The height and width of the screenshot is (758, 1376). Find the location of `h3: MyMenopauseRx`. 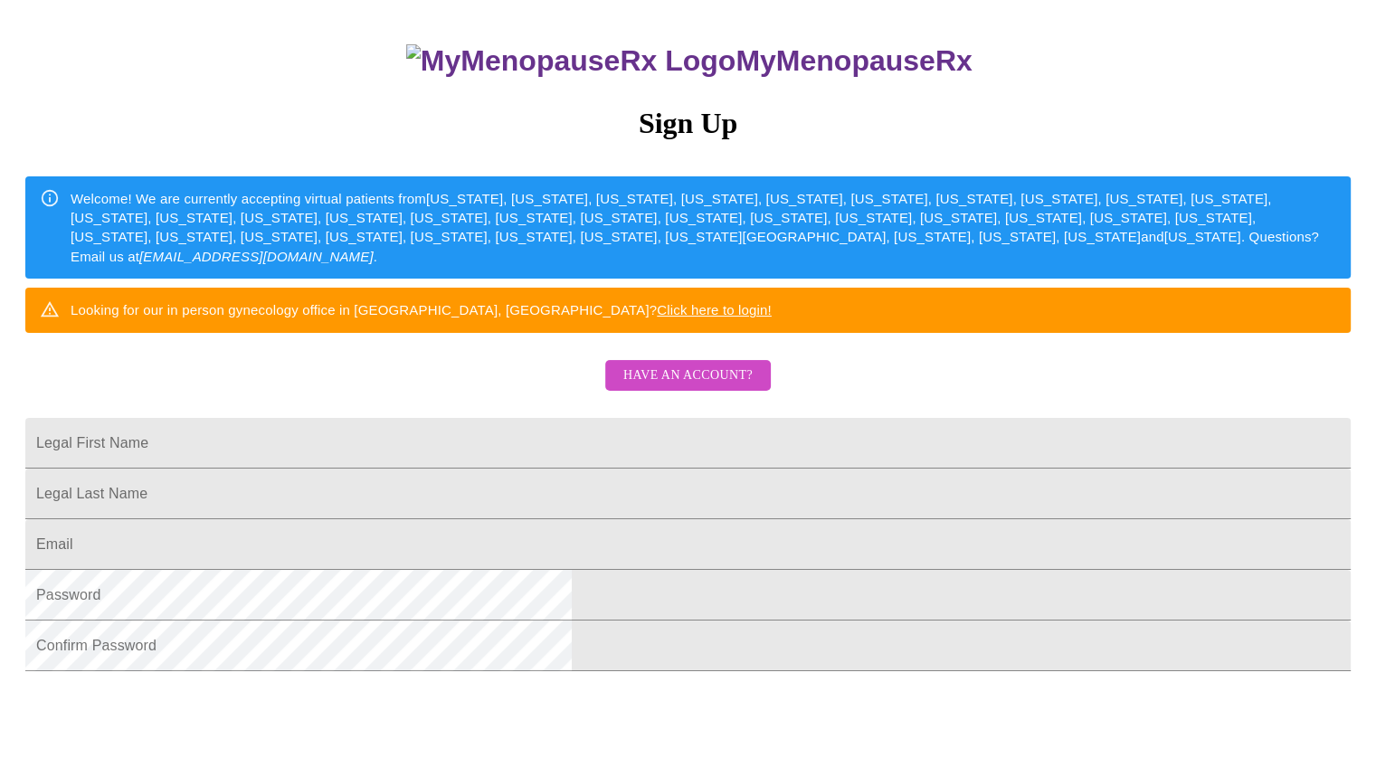

h3: MyMenopauseRx is located at coordinates (689, 61).